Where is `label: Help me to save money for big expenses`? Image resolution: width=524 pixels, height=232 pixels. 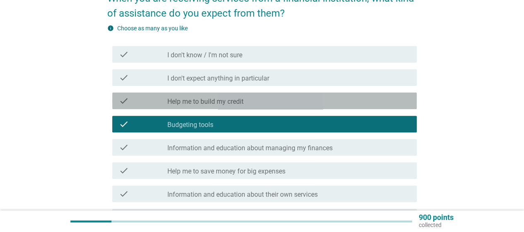
label: Help me to save money for big expenses is located at coordinates (226, 171).